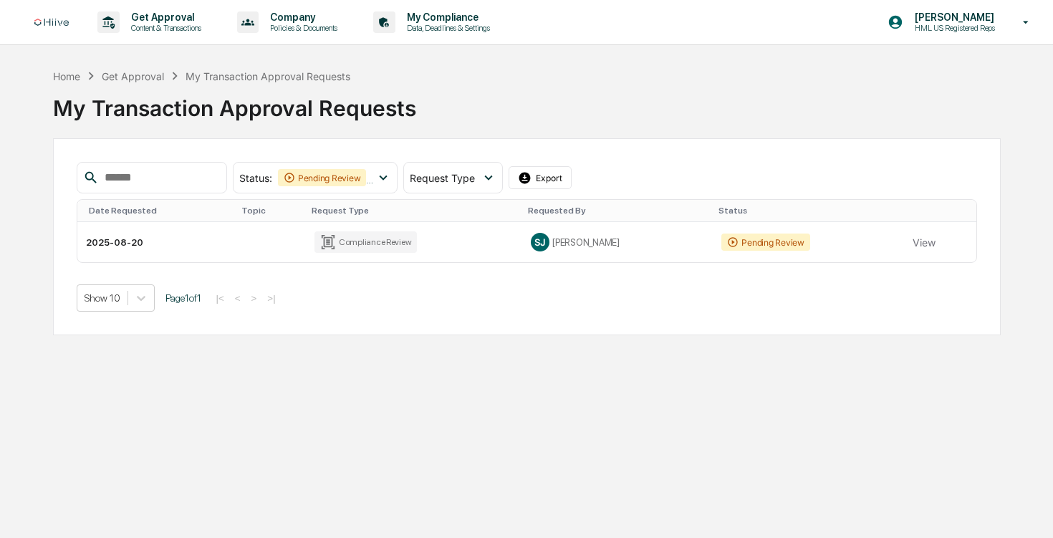 This screenshot has width=1053, height=538. I want to click on div: Home, so click(67, 76).